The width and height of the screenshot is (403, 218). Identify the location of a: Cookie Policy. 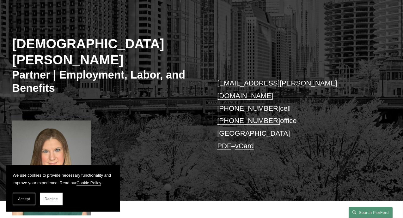
(88, 183).